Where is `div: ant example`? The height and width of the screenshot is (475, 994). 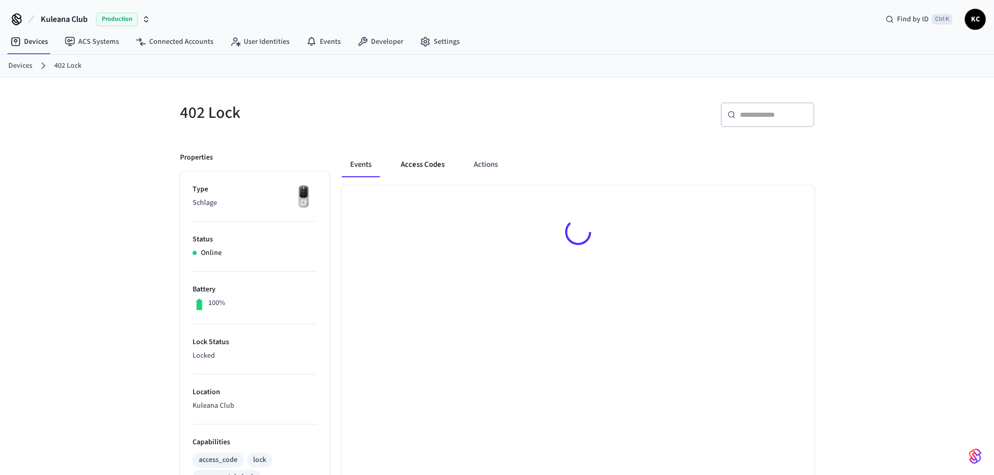 div: ant example is located at coordinates (578, 165).